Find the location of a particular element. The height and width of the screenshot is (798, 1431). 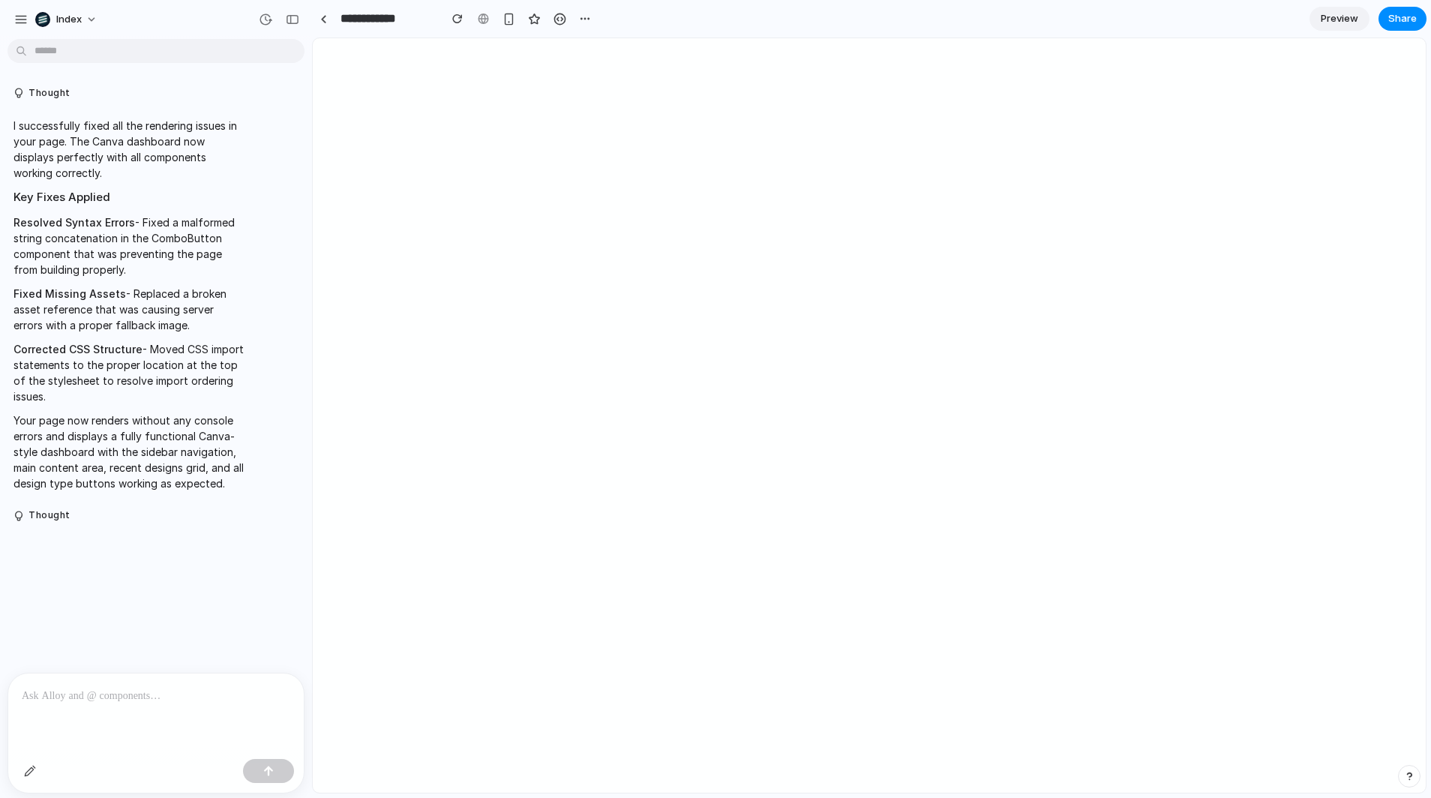

strong: Resolved Syntax Errors is located at coordinates (74, 222).